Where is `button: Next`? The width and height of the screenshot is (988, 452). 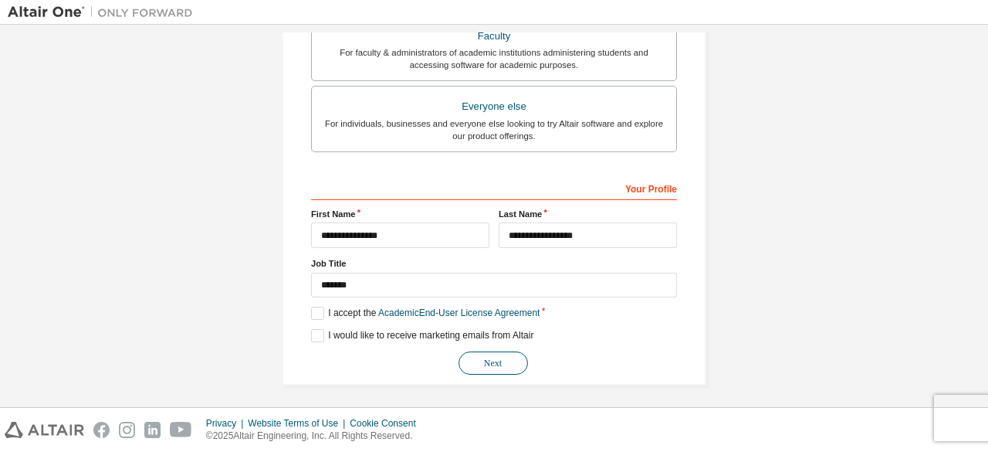
button: Next is located at coordinates (493, 363).